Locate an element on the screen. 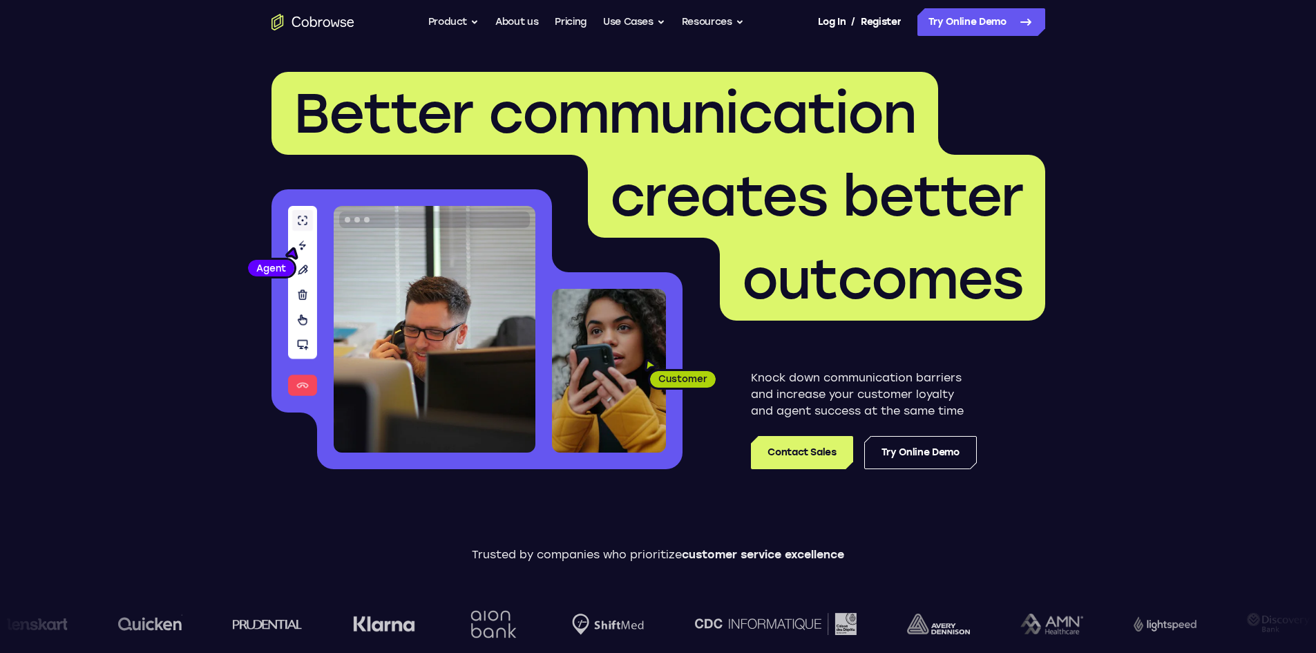  img: CDC Informatique is located at coordinates (770, 623).